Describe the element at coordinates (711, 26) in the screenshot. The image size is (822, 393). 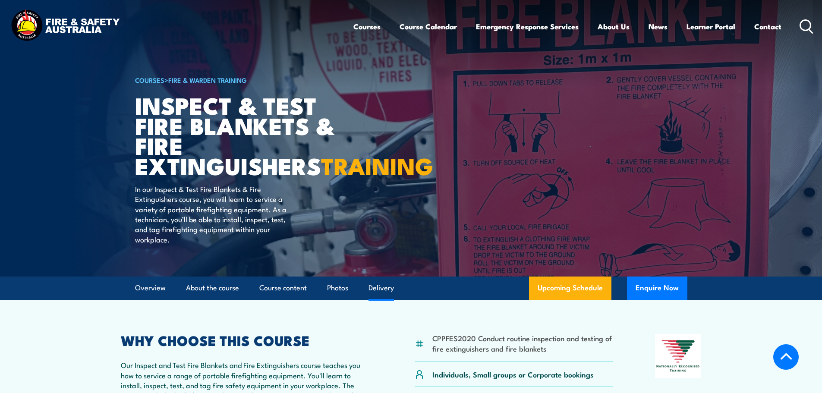
I see `a: Learner Portal` at that location.